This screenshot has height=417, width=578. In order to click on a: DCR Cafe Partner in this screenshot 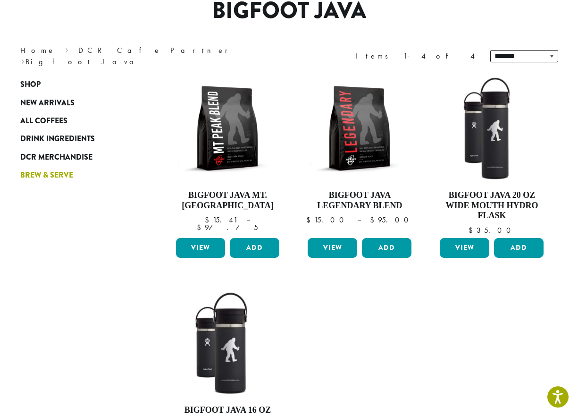, I will do `click(156, 50)`.